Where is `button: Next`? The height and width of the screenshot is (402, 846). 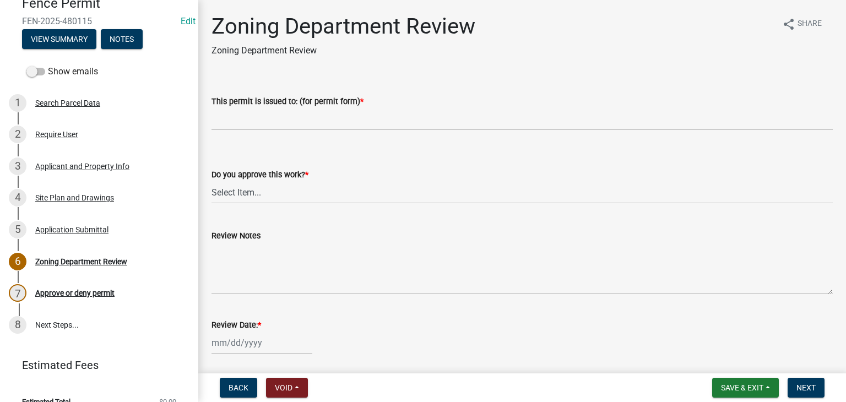
button: Next is located at coordinates (805, 388).